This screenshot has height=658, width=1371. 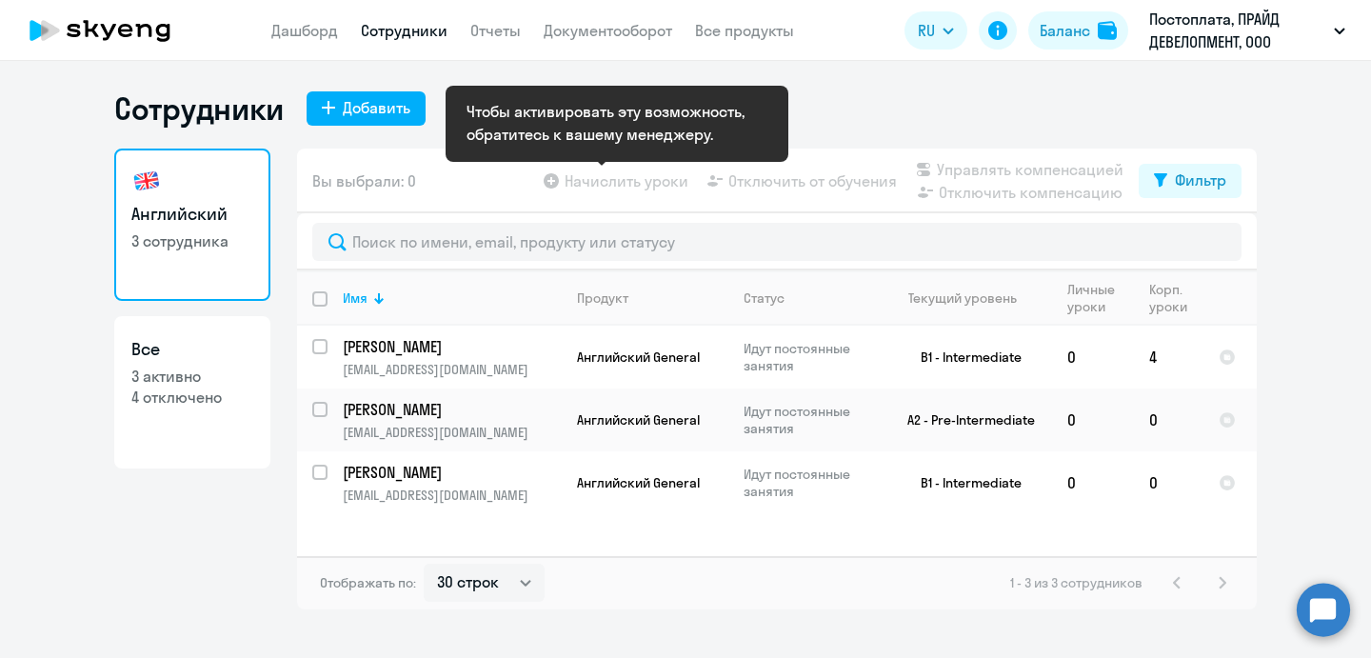 What do you see at coordinates (607, 30) in the screenshot?
I see `a: Документооборот` at bounding box center [607, 30].